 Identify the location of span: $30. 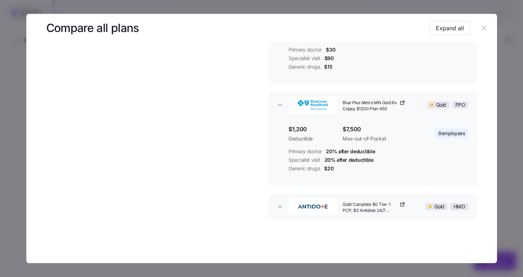
(330, 50).